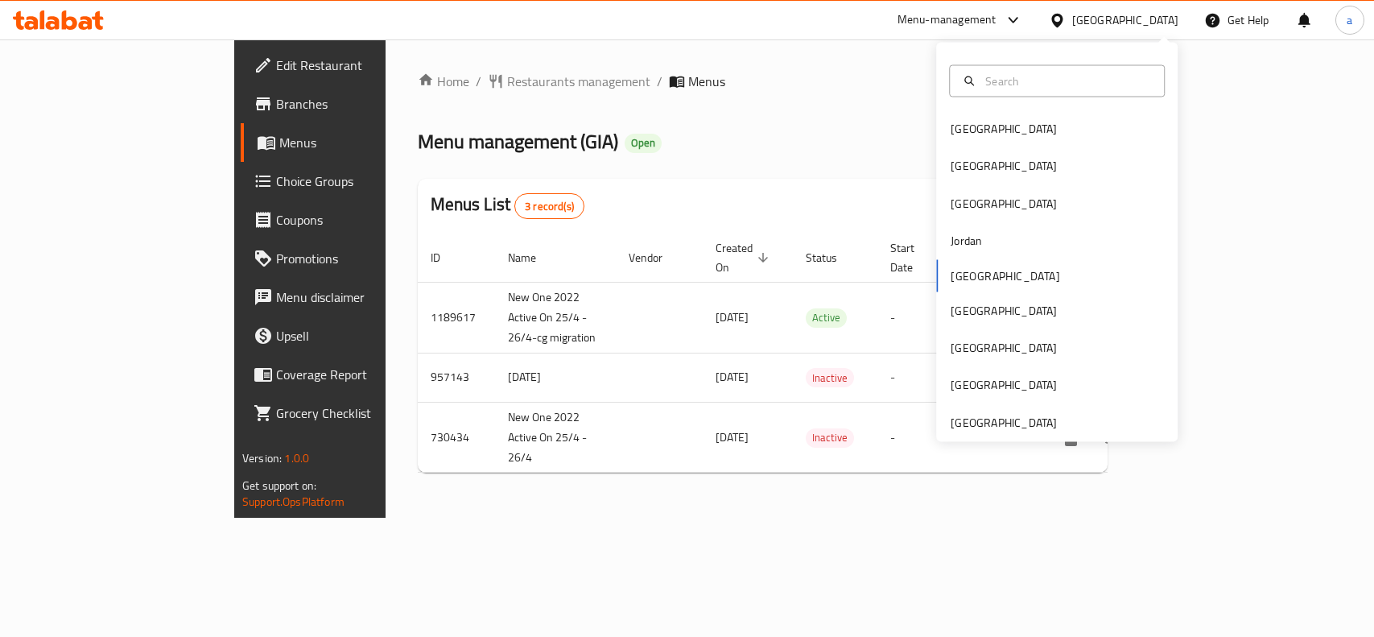 The image size is (1374, 637). Describe the element at coordinates (1349, 20) in the screenshot. I see `span: a` at that location.